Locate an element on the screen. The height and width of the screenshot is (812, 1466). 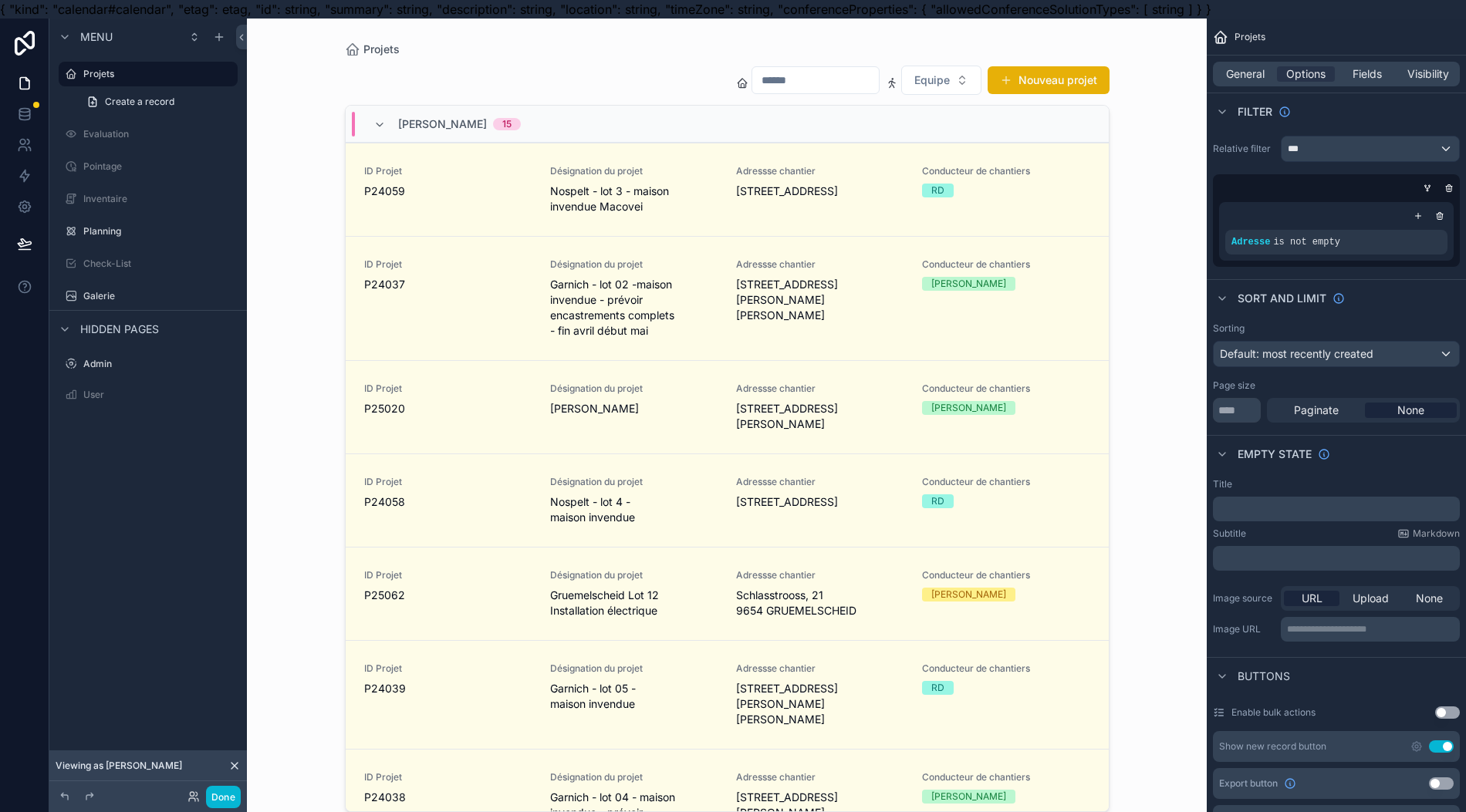
span: Create a record is located at coordinates (139, 102).